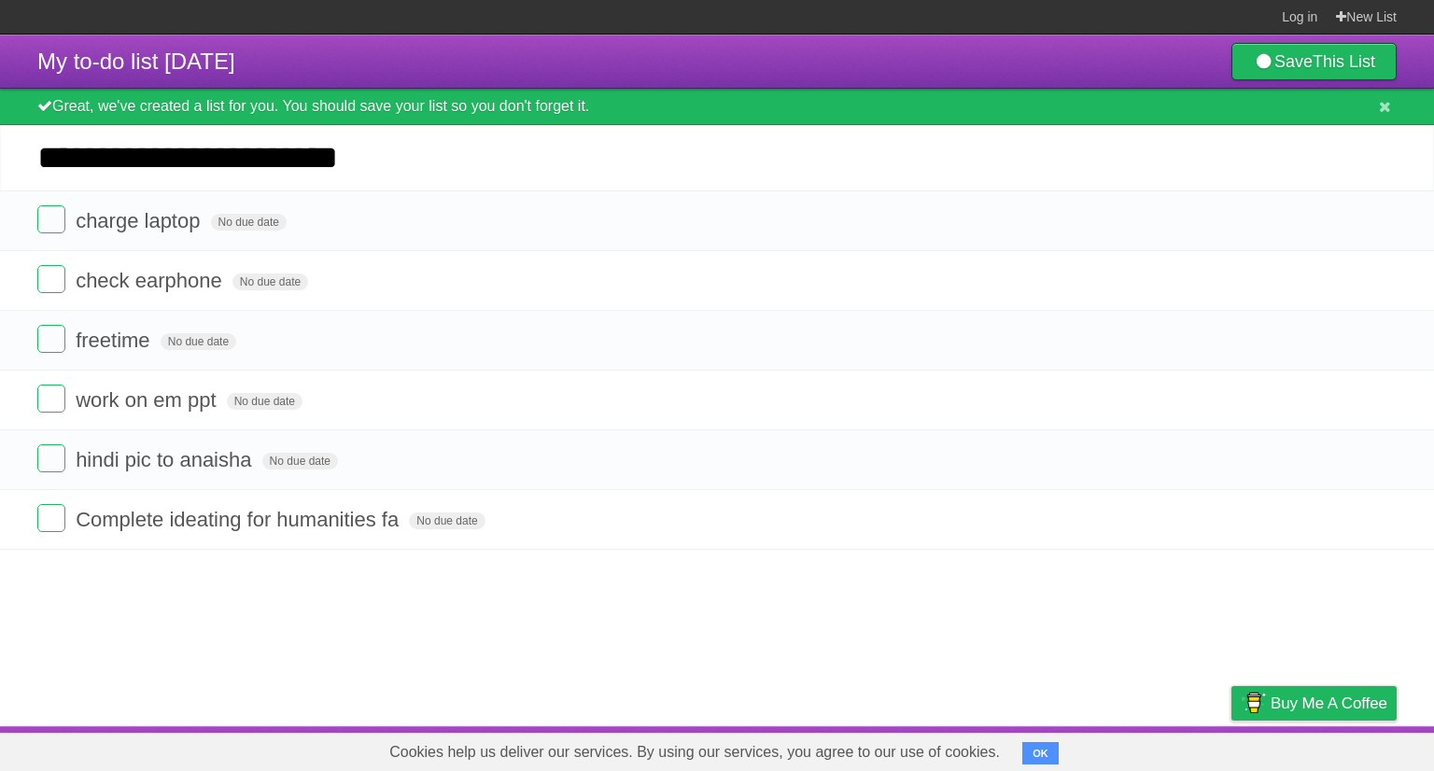  Describe the element at coordinates (140, 220) in the screenshot. I see `span: charge laptop` at that location.